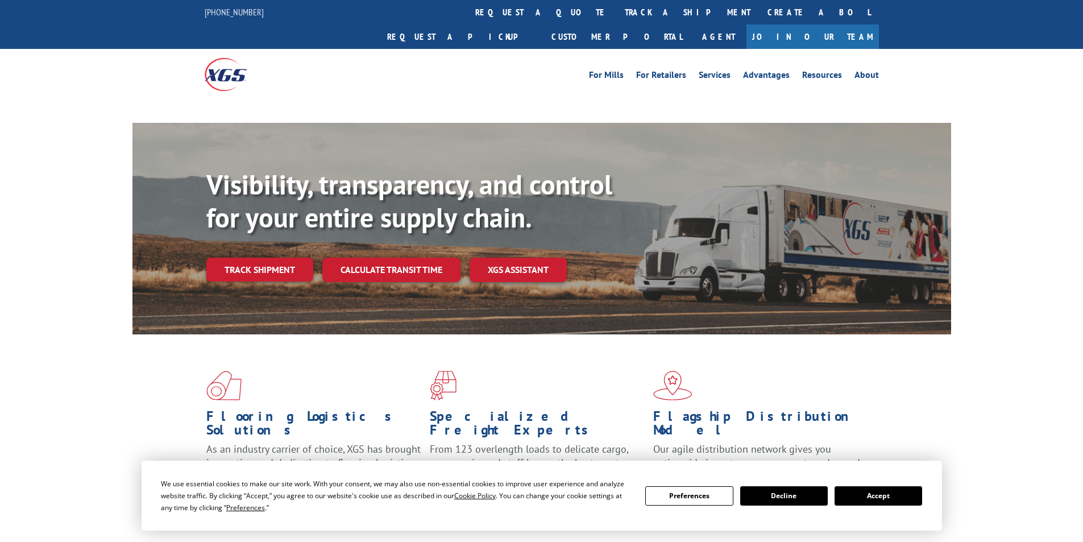 This screenshot has height=542, width=1083. What do you see at coordinates (518, 269) in the screenshot?
I see `a: XGS ASSISTANT` at bounding box center [518, 269].